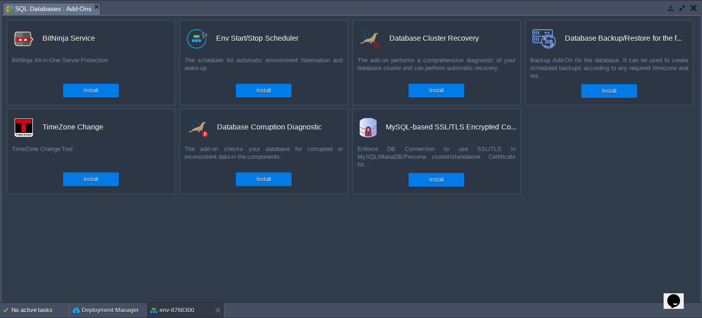 The width and height of the screenshot is (702, 318). I want to click on div: Env Start/Stop Scheduler, so click(257, 38).